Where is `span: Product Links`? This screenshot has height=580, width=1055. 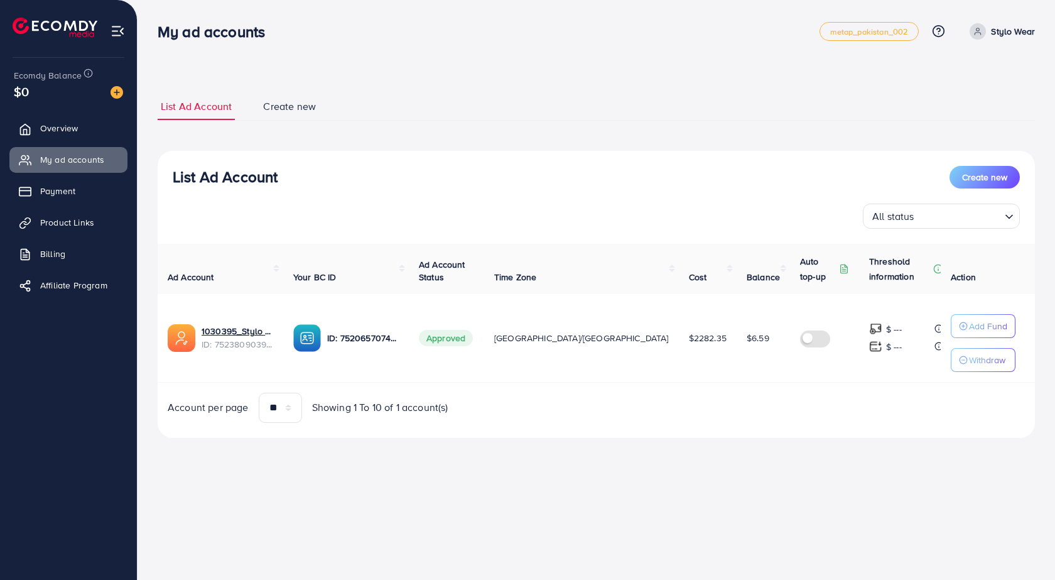 span: Product Links is located at coordinates (67, 222).